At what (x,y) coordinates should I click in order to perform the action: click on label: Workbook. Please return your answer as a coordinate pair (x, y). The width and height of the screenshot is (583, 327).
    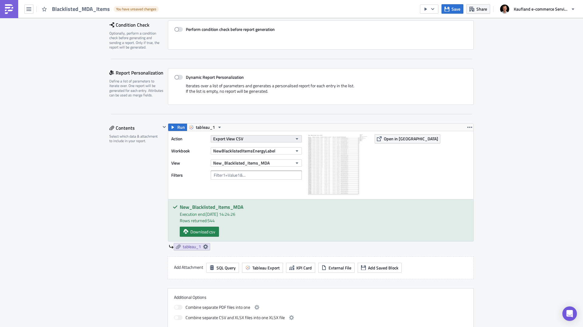
    Looking at the image, I should click on (189, 151).